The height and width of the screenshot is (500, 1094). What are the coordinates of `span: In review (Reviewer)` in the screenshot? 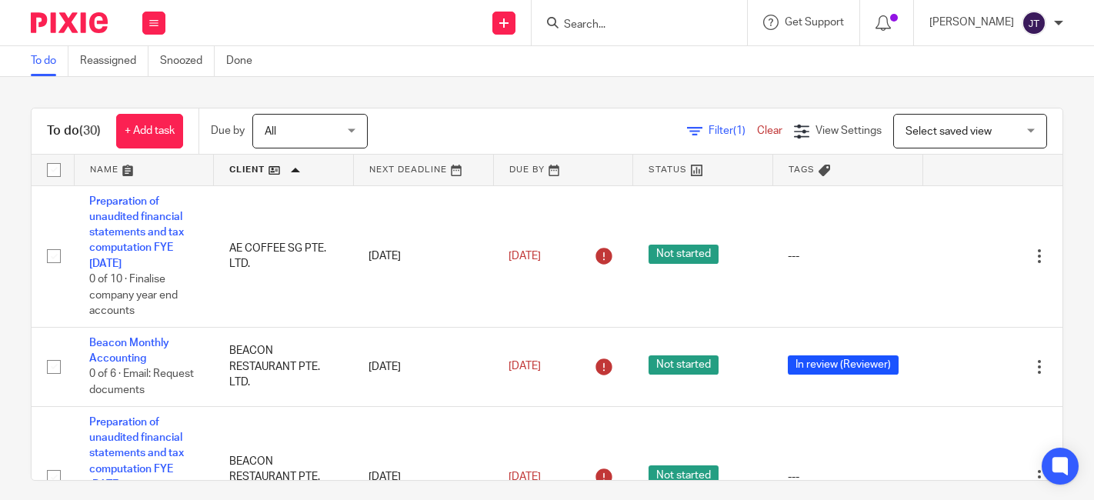 It's located at (844, 365).